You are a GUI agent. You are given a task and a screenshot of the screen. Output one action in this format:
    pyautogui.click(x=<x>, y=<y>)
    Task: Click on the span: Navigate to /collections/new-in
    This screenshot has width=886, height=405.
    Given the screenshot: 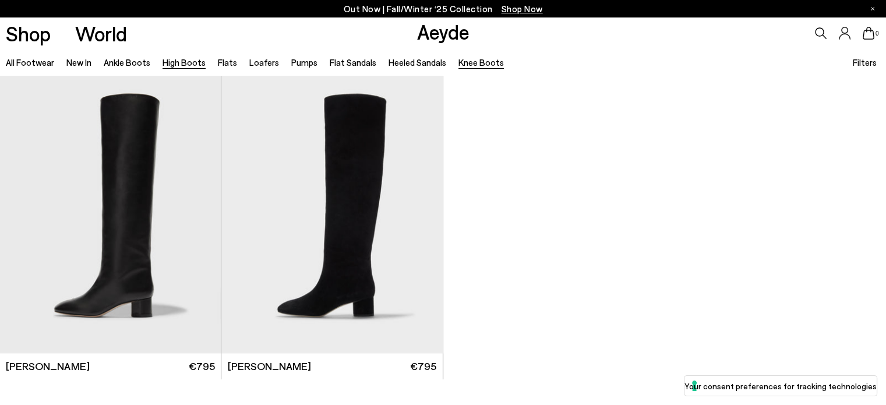 What is the action you would take?
    pyautogui.click(x=522, y=9)
    